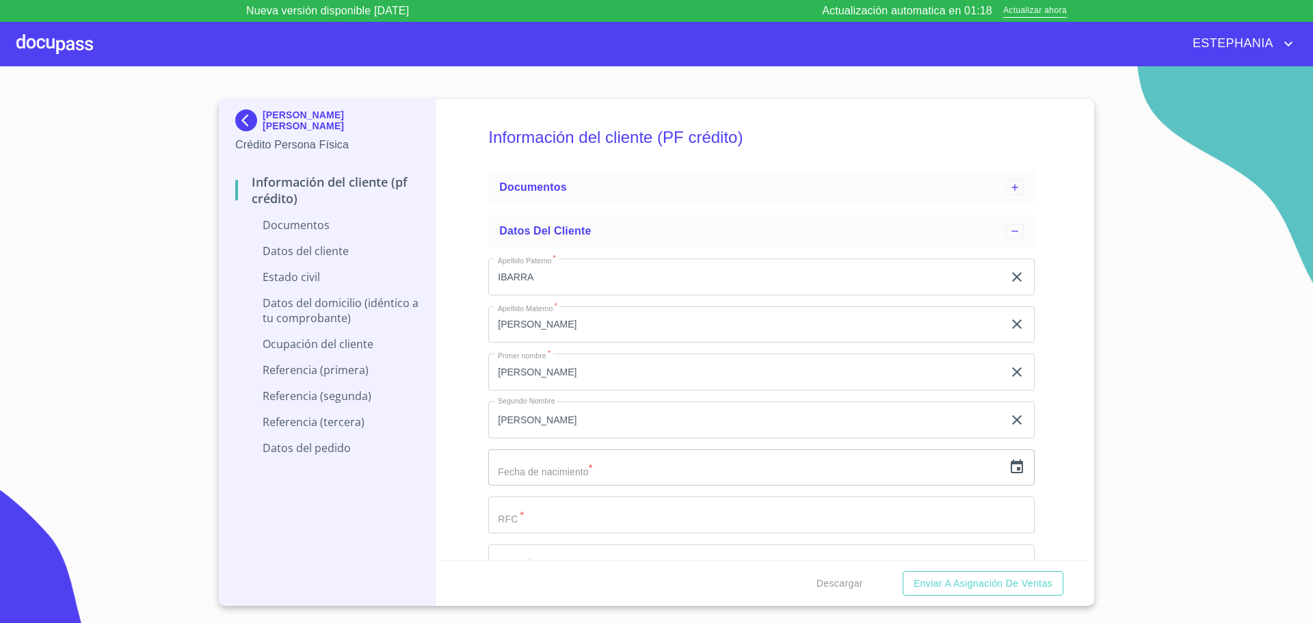 This screenshot has height=623, width=1313. What do you see at coordinates (327, 251) in the screenshot?
I see `p: Datos del cliente` at bounding box center [327, 251].